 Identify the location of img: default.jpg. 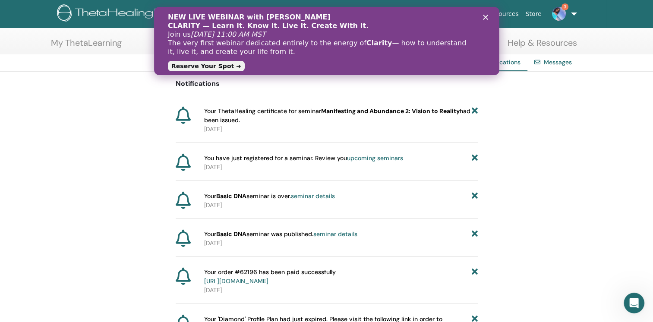
(559, 14).